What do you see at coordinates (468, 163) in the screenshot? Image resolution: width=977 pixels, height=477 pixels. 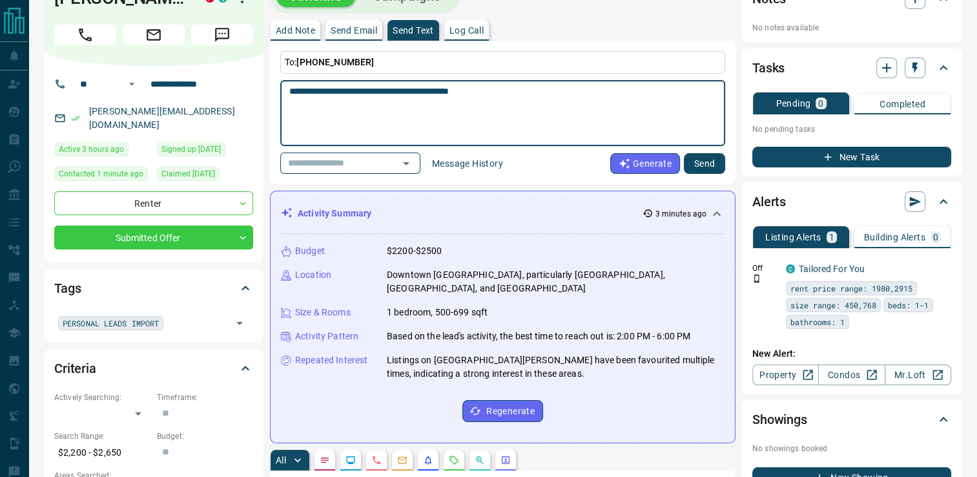 I see `button: Message History` at bounding box center [468, 163].